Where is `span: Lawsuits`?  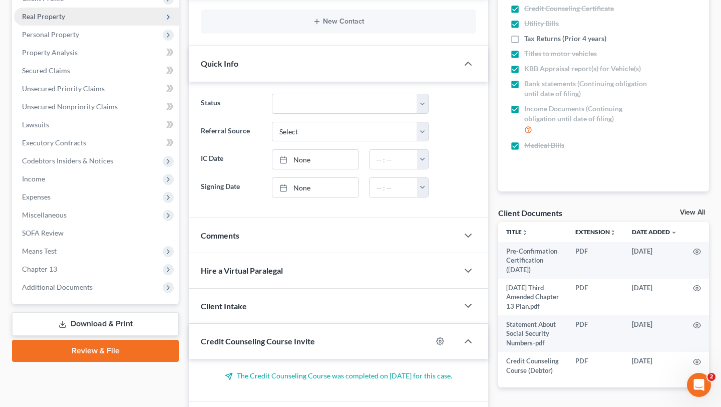
span: Lawsuits is located at coordinates (36, 124).